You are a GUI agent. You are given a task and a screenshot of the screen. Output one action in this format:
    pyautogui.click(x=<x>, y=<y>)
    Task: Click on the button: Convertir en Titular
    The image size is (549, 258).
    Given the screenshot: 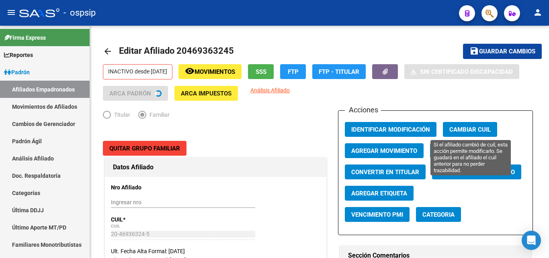 What is the action you would take?
    pyautogui.click(x=385, y=172)
    